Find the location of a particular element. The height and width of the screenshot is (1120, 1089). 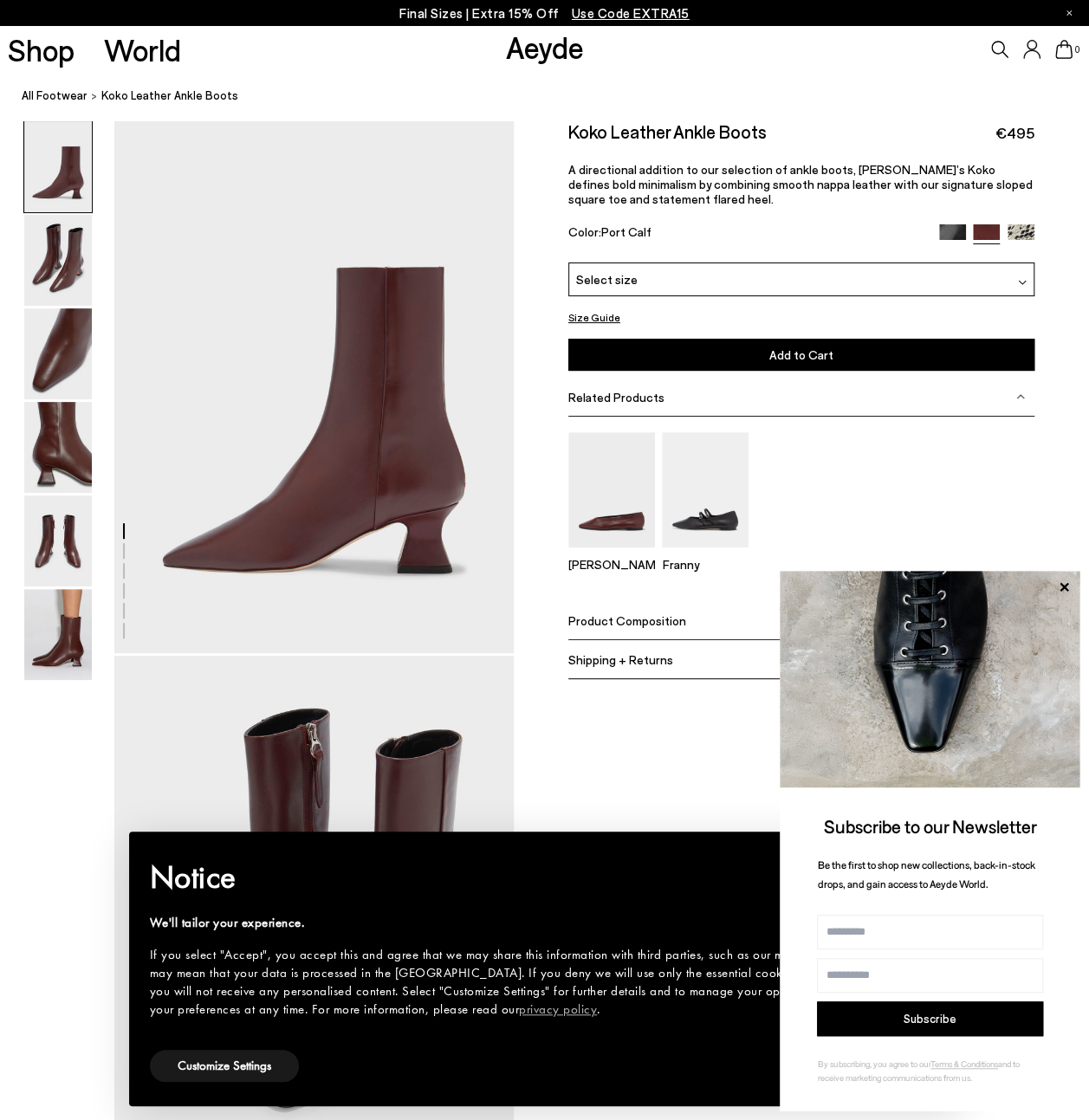

p: Franny is located at coordinates (706, 564).